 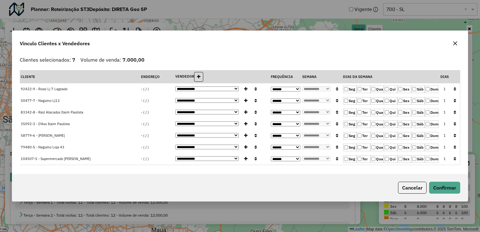 What do you see at coordinates (199, 77) in the screenshot?
I see `button: Adicionar novo vendedor` at bounding box center [199, 77].